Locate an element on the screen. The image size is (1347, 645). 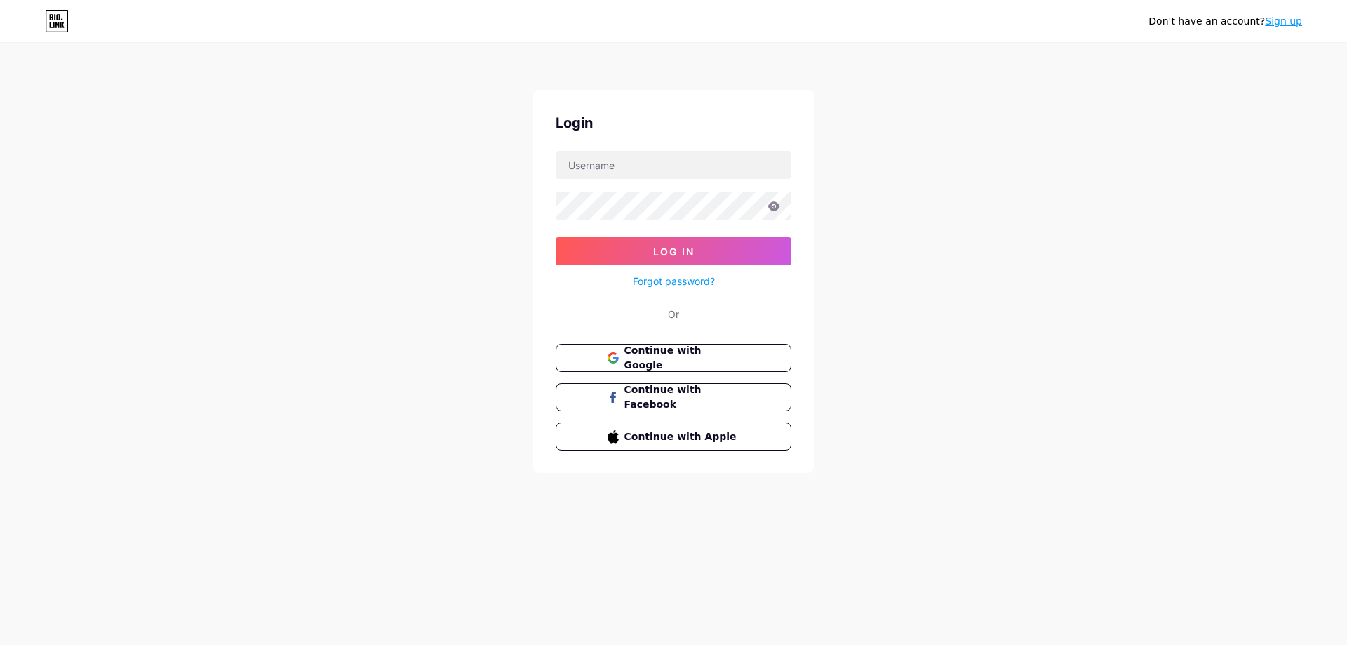
span: Continue with Facebook is located at coordinates (682, 397).